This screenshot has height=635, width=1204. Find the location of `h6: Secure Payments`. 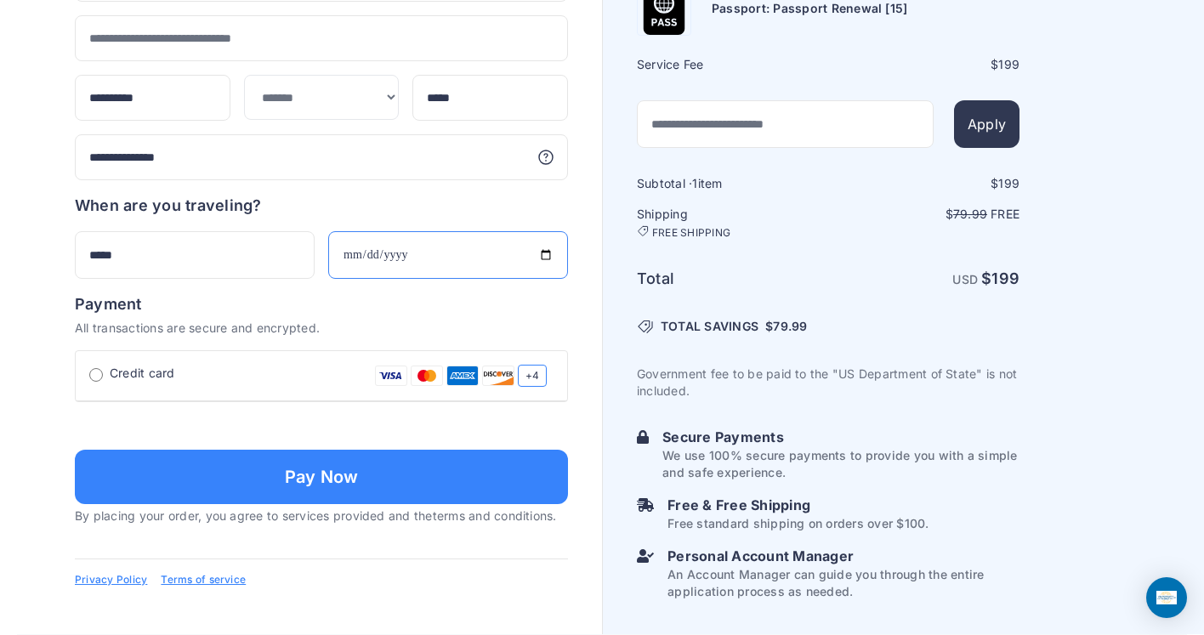

h6: Secure Payments is located at coordinates (841, 437).